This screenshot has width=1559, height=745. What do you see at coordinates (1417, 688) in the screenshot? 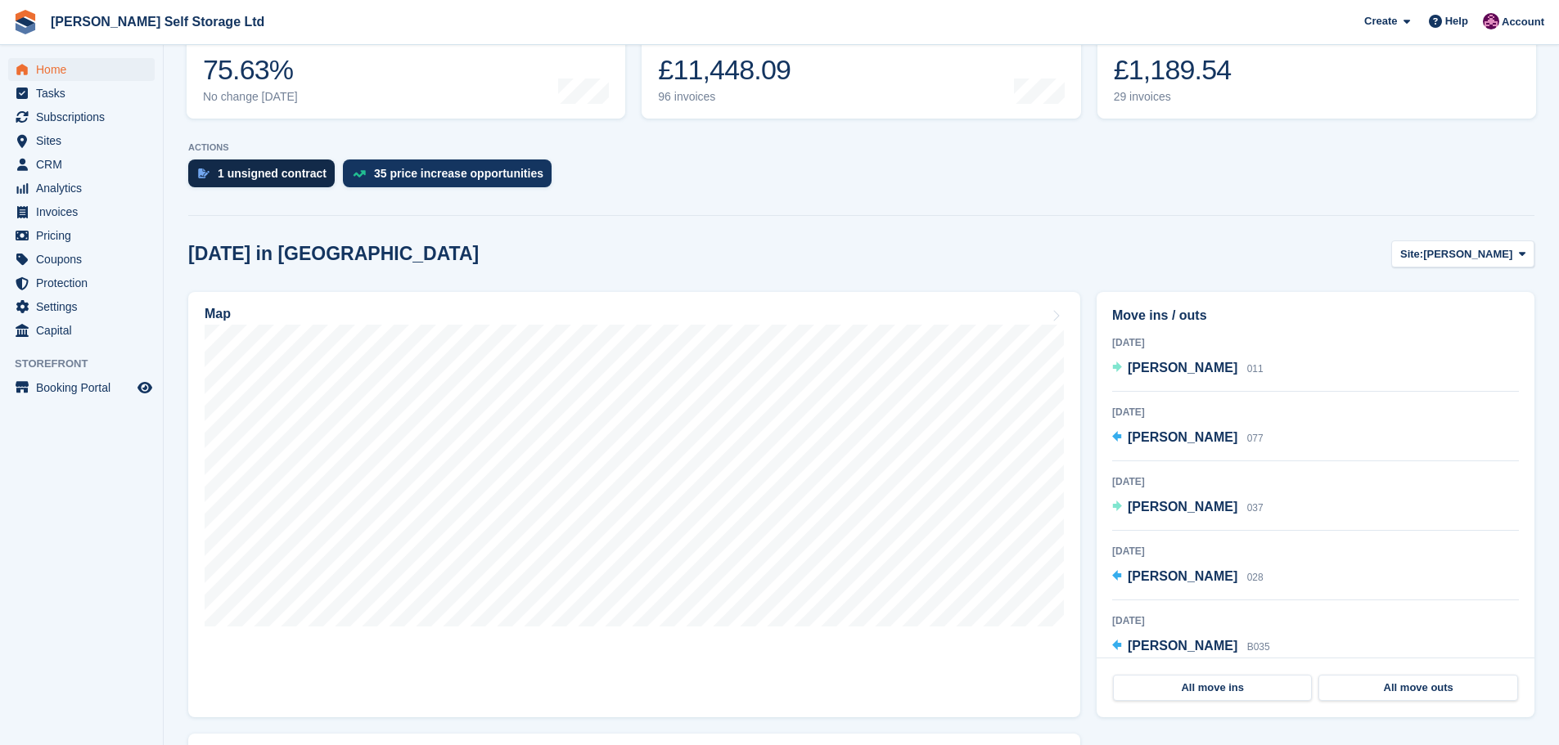
I see `a: All move outs` at bounding box center [1417, 688].